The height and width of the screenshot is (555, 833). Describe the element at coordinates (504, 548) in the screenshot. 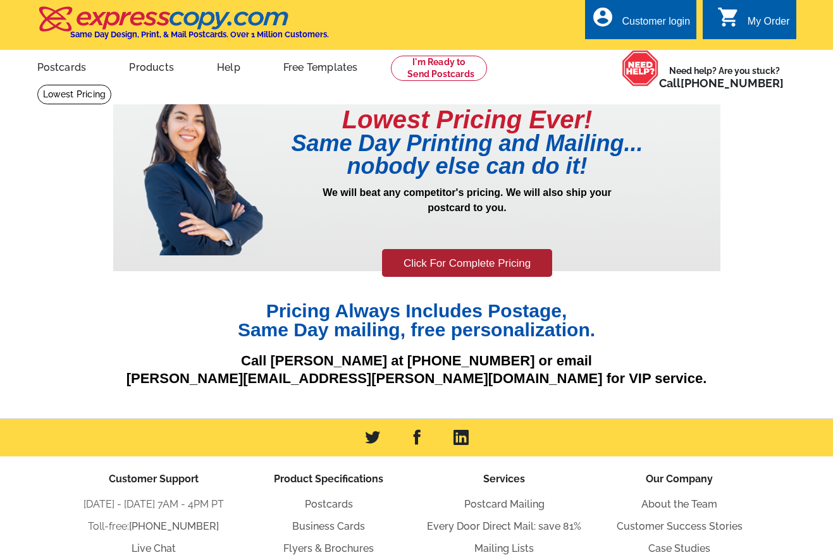

I see `a: Mailing Lists` at that location.